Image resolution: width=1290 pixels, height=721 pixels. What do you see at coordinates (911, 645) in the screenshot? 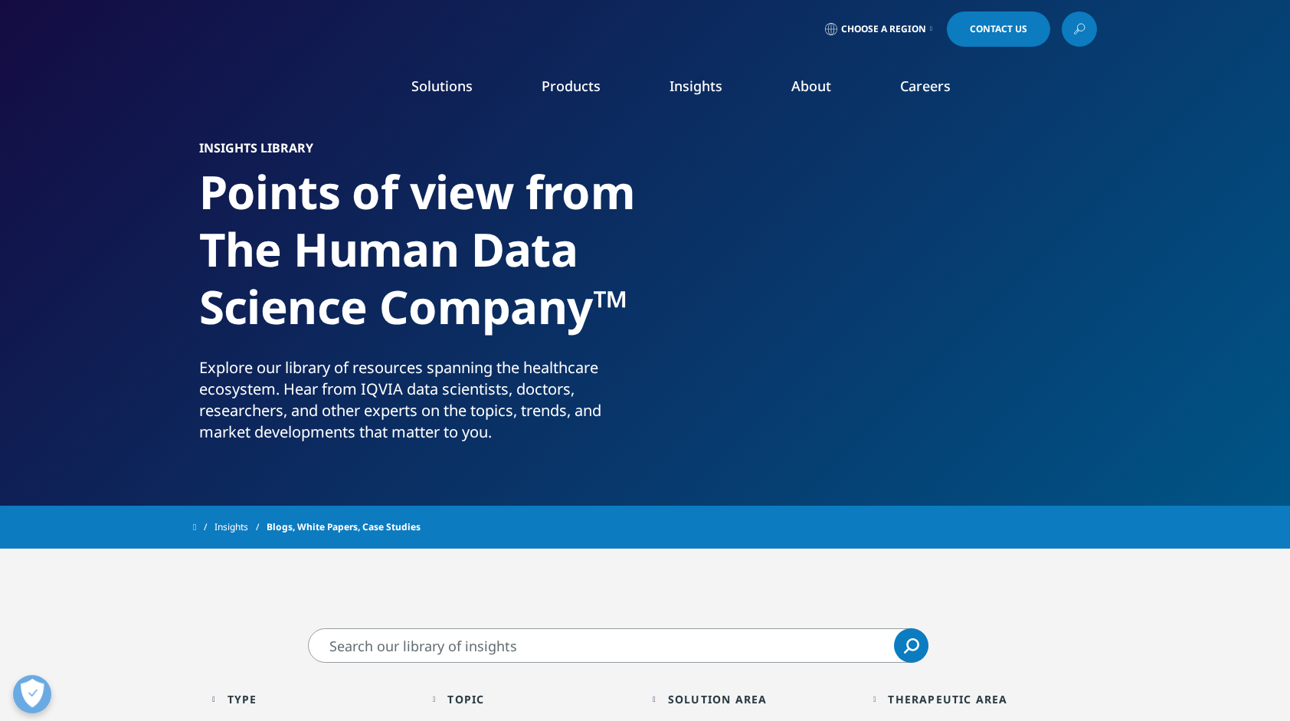
I see `a: Search` at bounding box center [911, 645].